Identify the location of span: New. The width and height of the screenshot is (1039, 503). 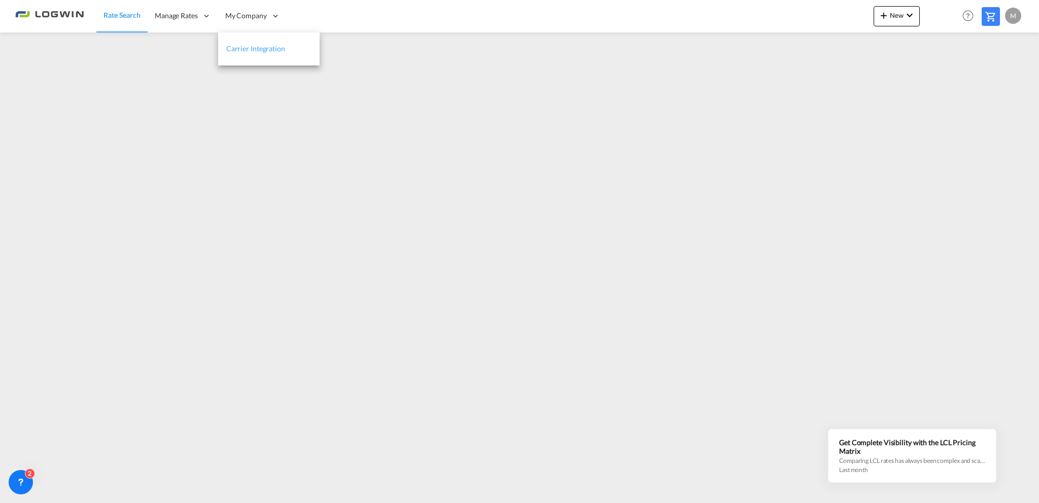
(896, 15).